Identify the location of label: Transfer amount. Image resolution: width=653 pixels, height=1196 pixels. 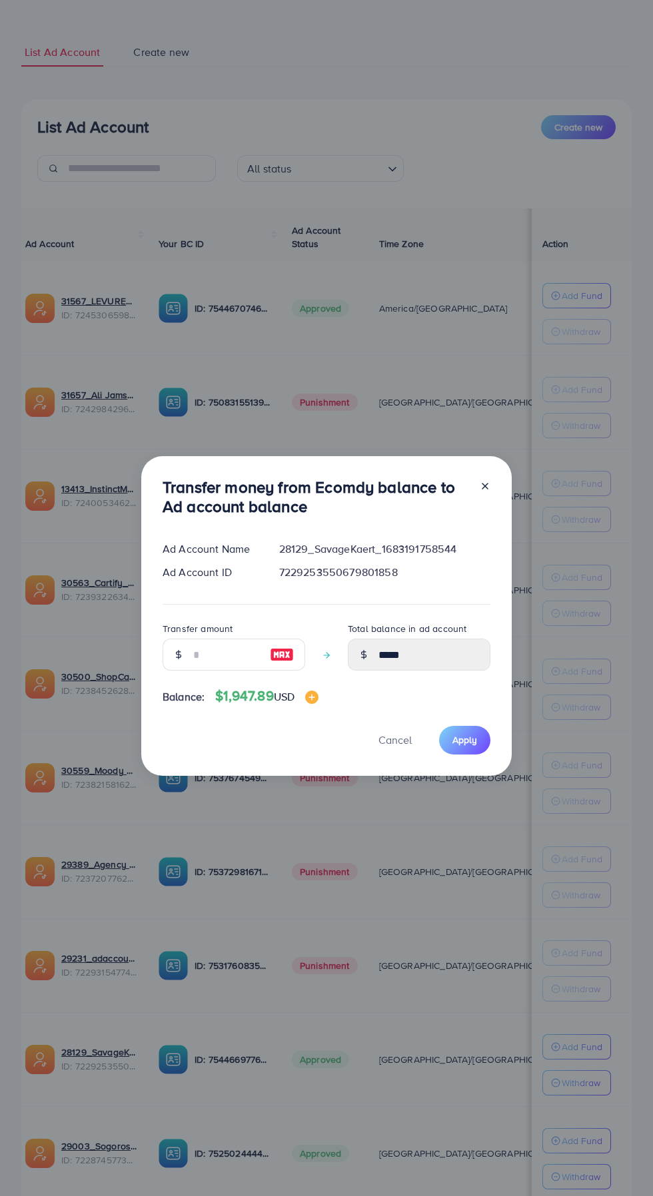
(197, 629).